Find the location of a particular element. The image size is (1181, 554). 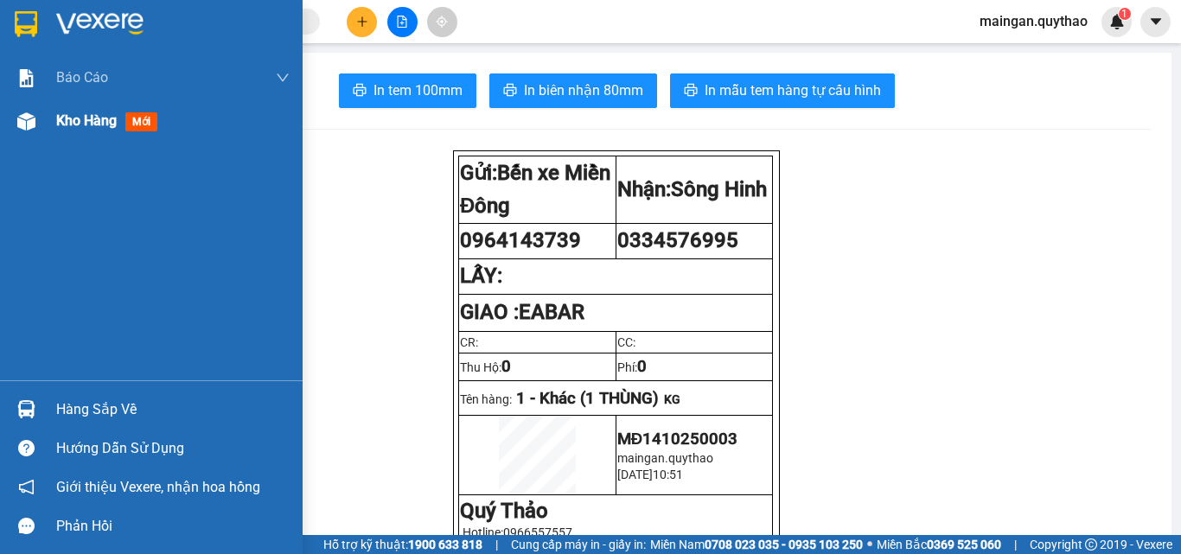

span: aim is located at coordinates (442, 22).